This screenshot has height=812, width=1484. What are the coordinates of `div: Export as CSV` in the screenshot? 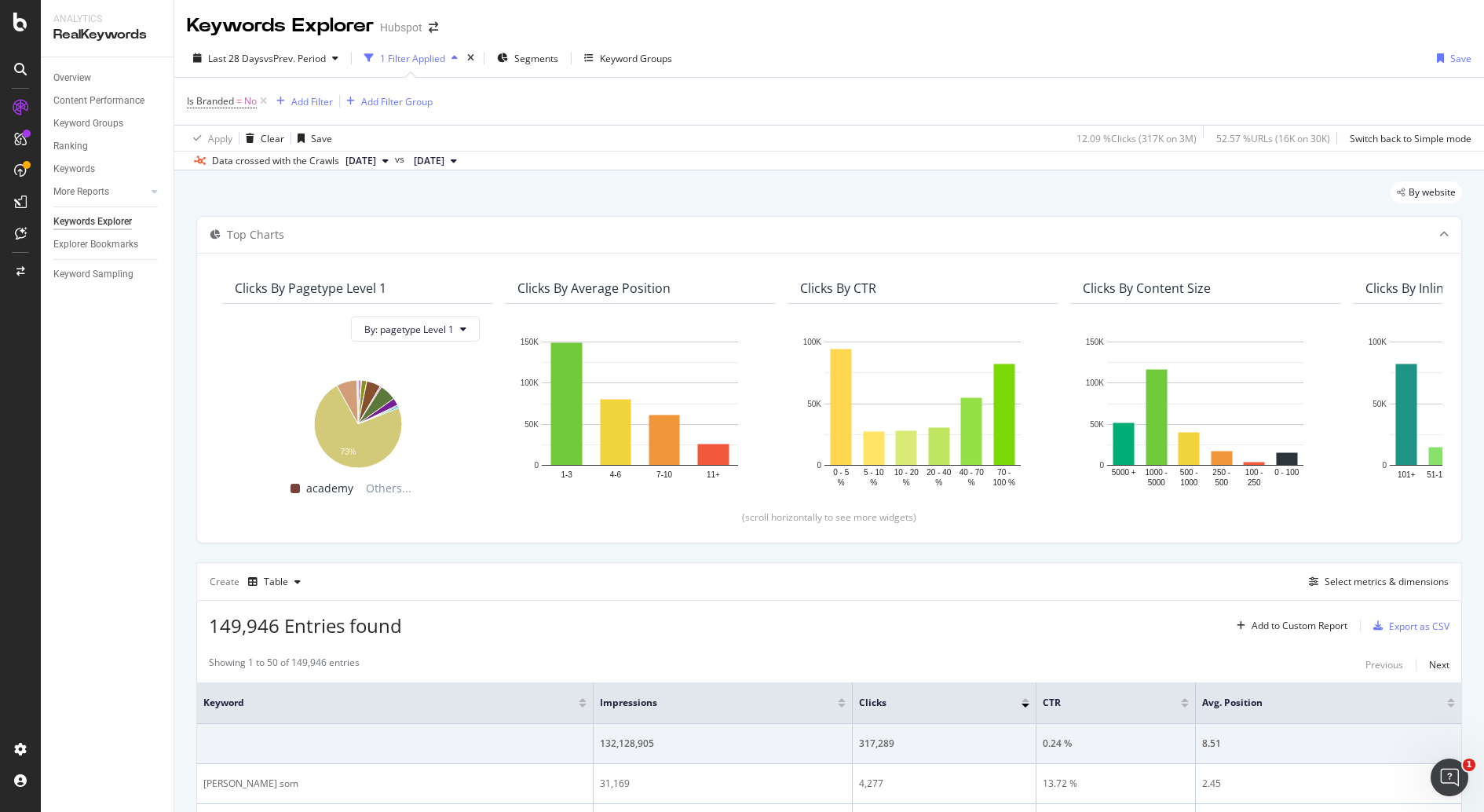 It's located at (1419, 625).